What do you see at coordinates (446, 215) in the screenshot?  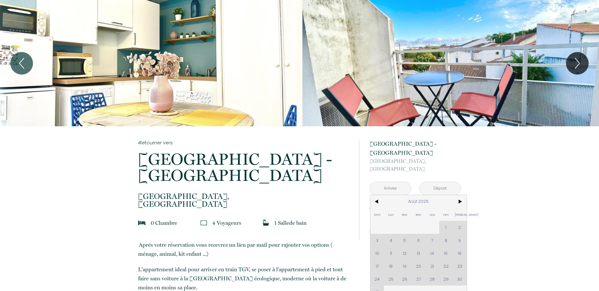 I see `span: Ven` at bounding box center [446, 215].